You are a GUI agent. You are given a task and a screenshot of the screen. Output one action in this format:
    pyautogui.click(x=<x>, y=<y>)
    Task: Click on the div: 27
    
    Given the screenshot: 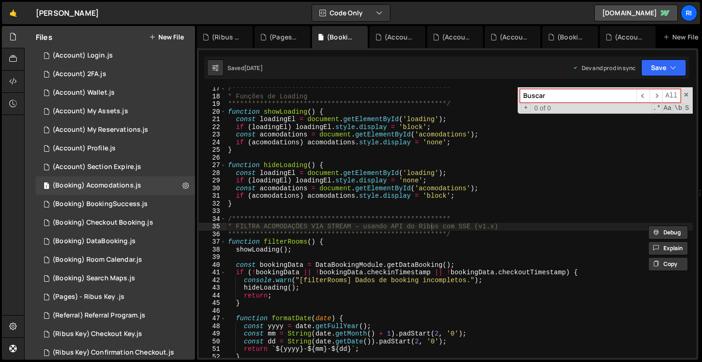 What is the action you would take?
    pyautogui.click(x=212, y=165)
    